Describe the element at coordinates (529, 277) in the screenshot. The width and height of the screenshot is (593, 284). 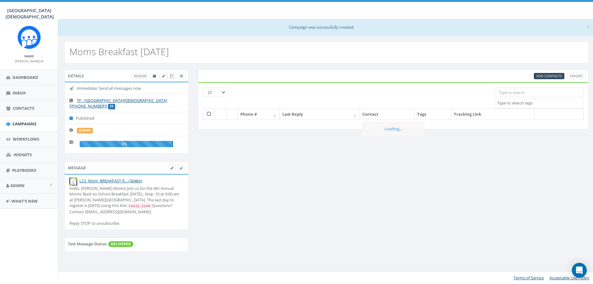
I see `a: Terms of Service` at that location.